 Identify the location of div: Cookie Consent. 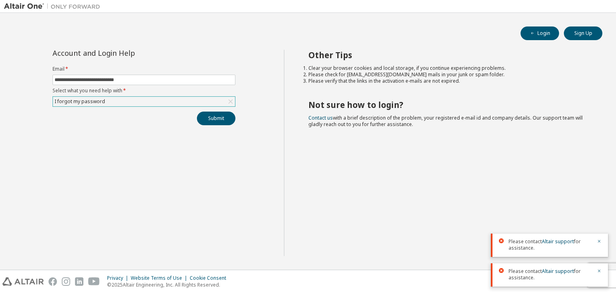
(210, 278).